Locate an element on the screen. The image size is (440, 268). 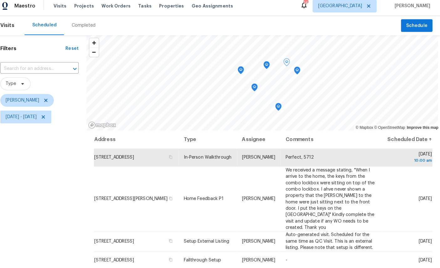
span: Maestro is located at coordinates (32, 10).